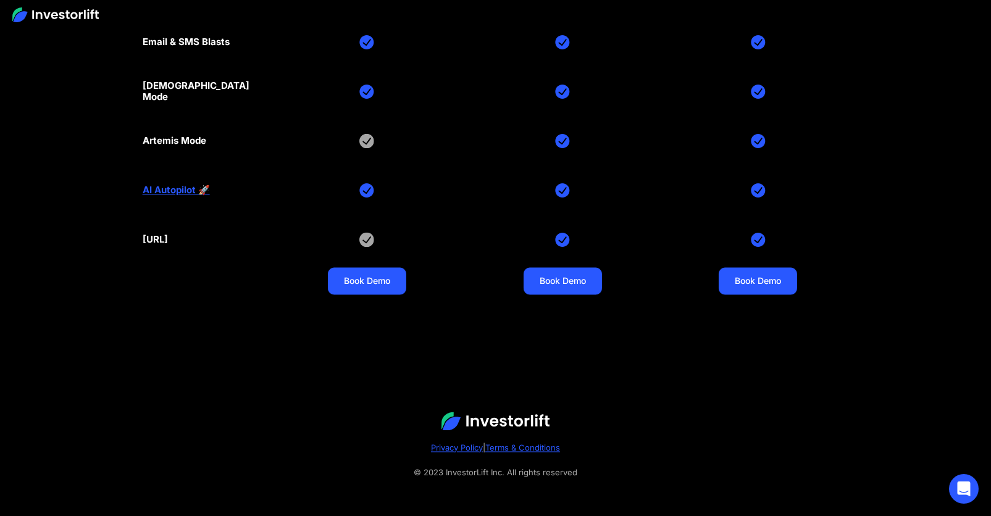  Describe the element at coordinates (523, 448) in the screenshot. I see `a: Terms & Conditions` at that location.